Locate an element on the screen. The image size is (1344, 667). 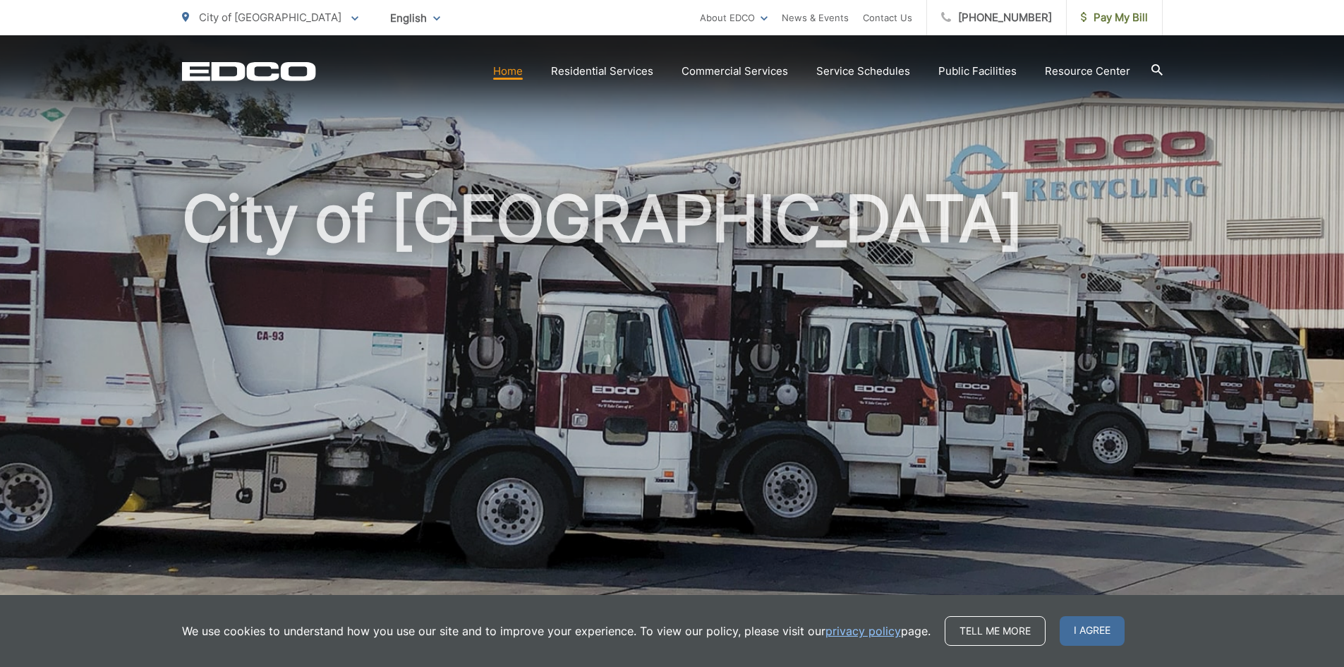
a: privacy policy is located at coordinates (863, 631).